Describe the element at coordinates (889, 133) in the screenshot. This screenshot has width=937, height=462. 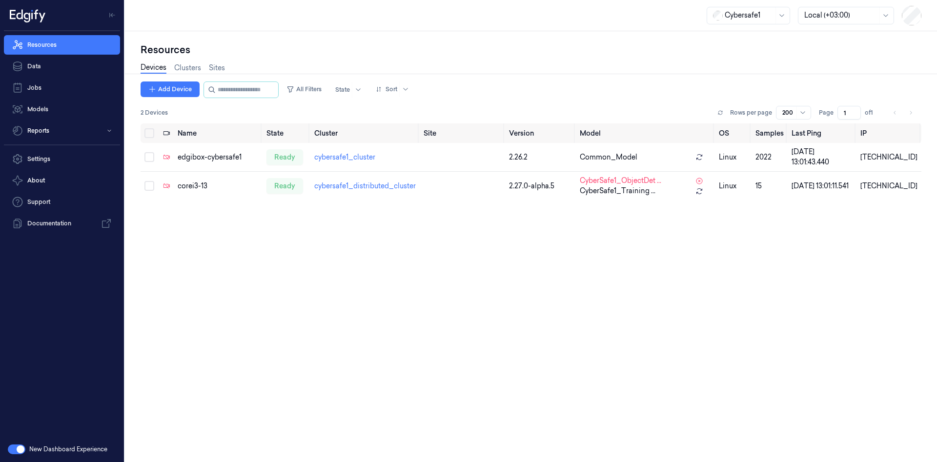
I see `th: IP` at that location.